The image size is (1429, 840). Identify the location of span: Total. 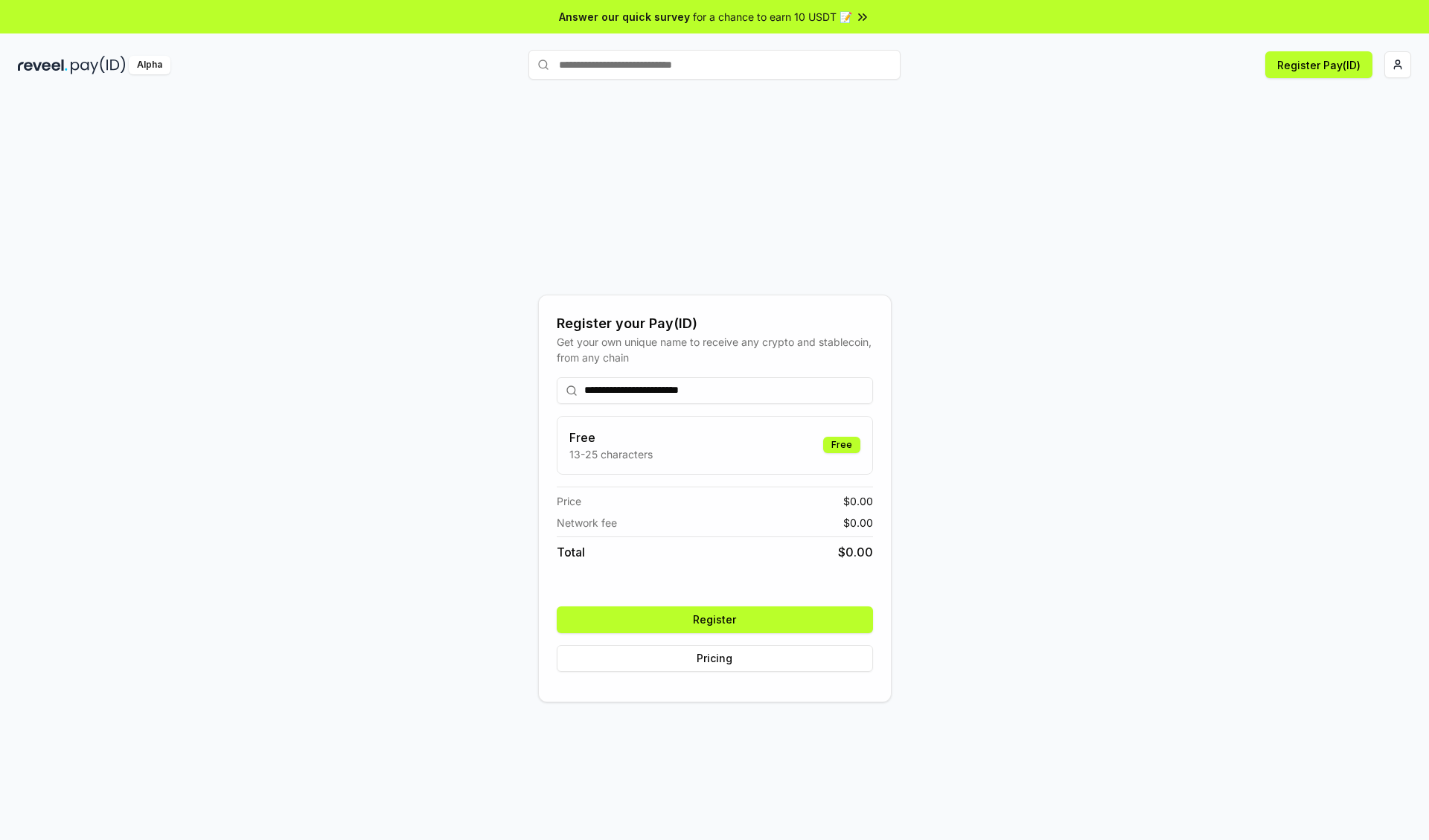
(571, 552).